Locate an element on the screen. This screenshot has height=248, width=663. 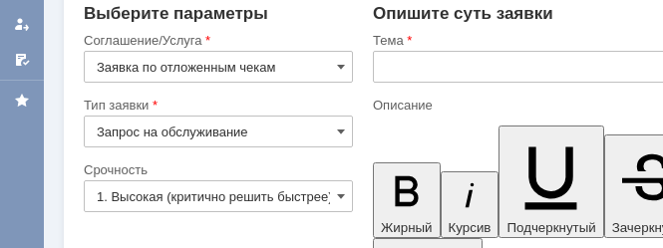
button: Подчеркнутый is located at coordinates (551, 182).